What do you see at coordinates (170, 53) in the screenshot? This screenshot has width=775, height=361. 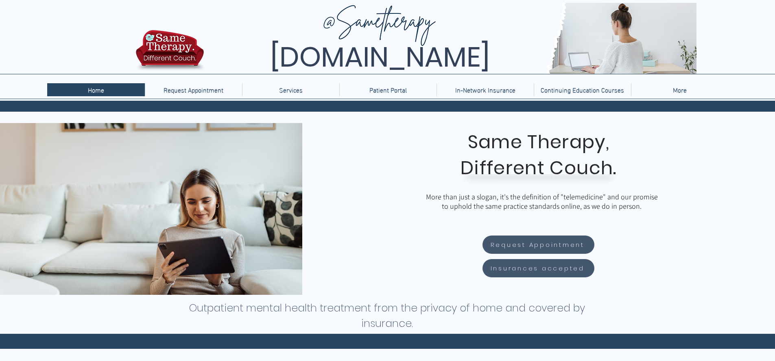 I see `img: TBH.US` at bounding box center [170, 53].